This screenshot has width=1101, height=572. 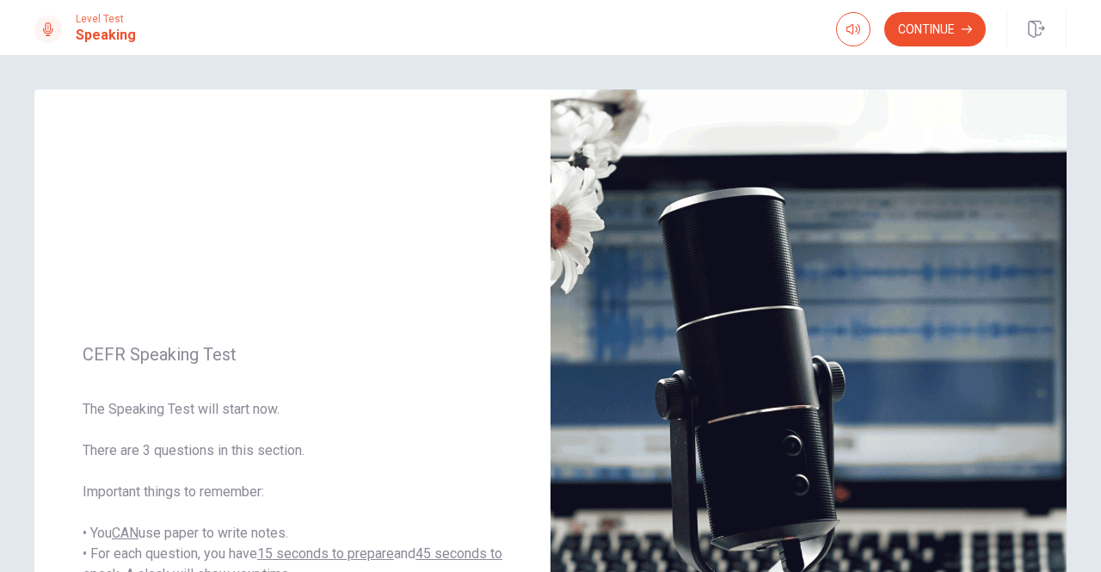 What do you see at coordinates (125, 532) in the screenshot?
I see `u: CAN` at bounding box center [125, 532].